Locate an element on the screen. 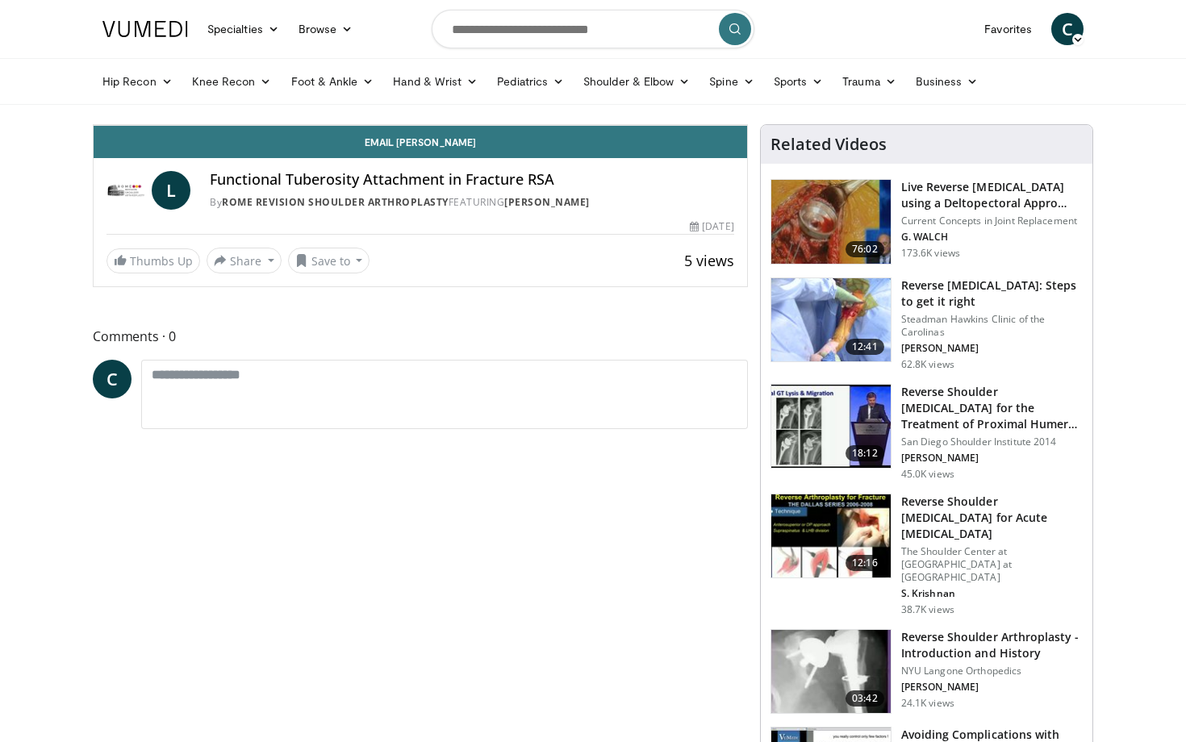 This screenshot has width=1186, height=742. a: Browse is located at coordinates (326, 29).